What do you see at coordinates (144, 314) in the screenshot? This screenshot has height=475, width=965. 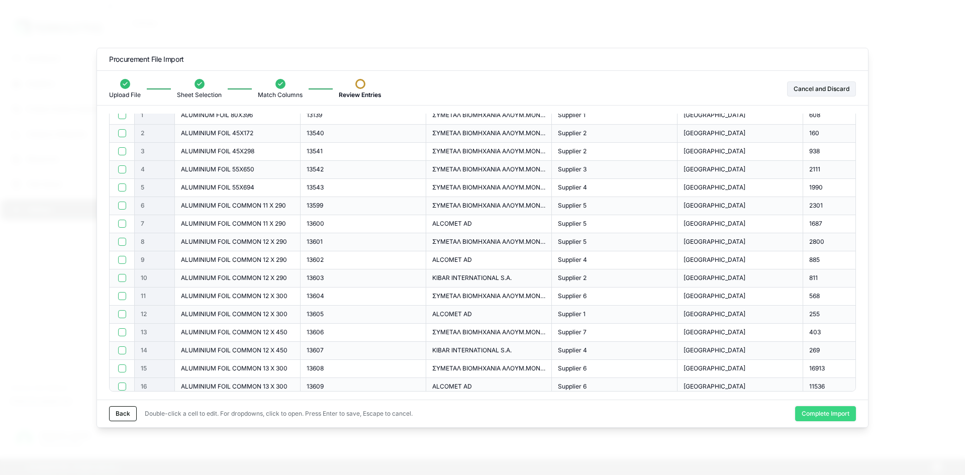 I see `span: 12` at bounding box center [144, 314].